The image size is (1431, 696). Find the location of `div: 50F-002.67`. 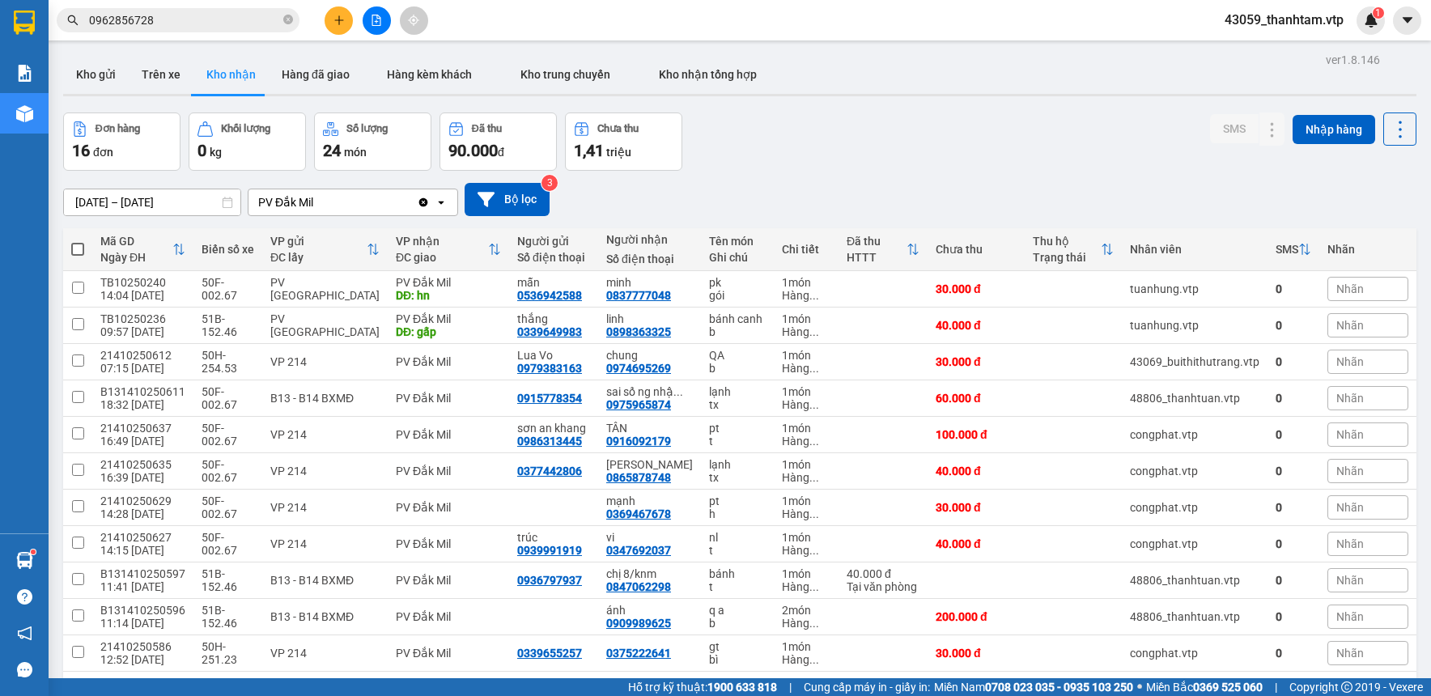

div: 50F-002.67 is located at coordinates (227, 435).